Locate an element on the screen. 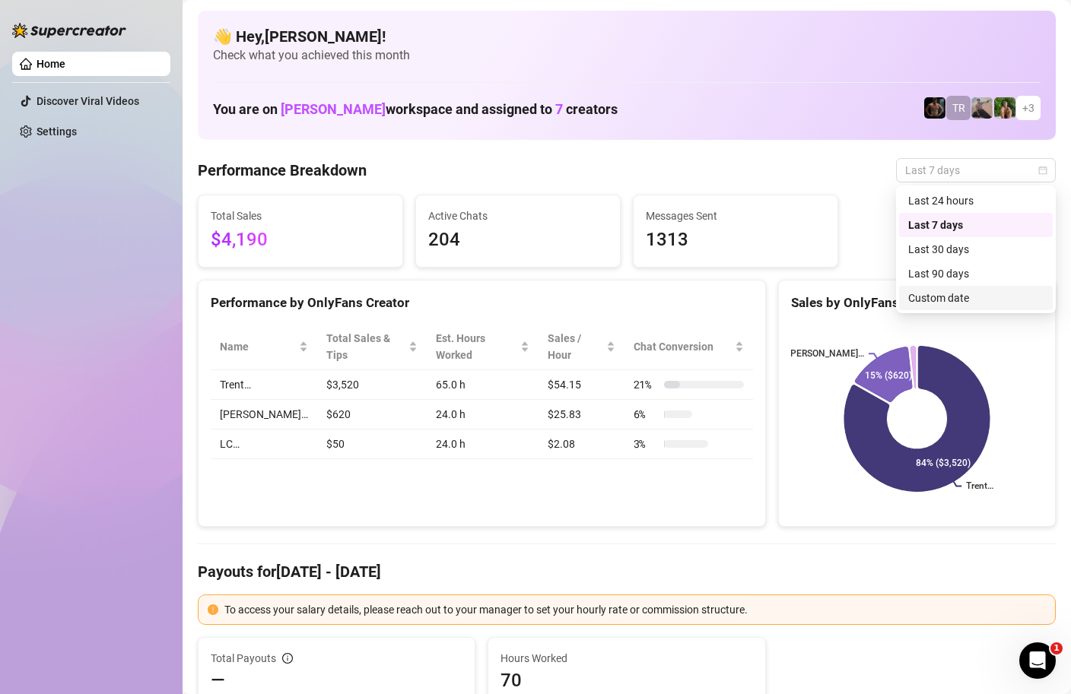  span: $4,190 is located at coordinates (300, 240).